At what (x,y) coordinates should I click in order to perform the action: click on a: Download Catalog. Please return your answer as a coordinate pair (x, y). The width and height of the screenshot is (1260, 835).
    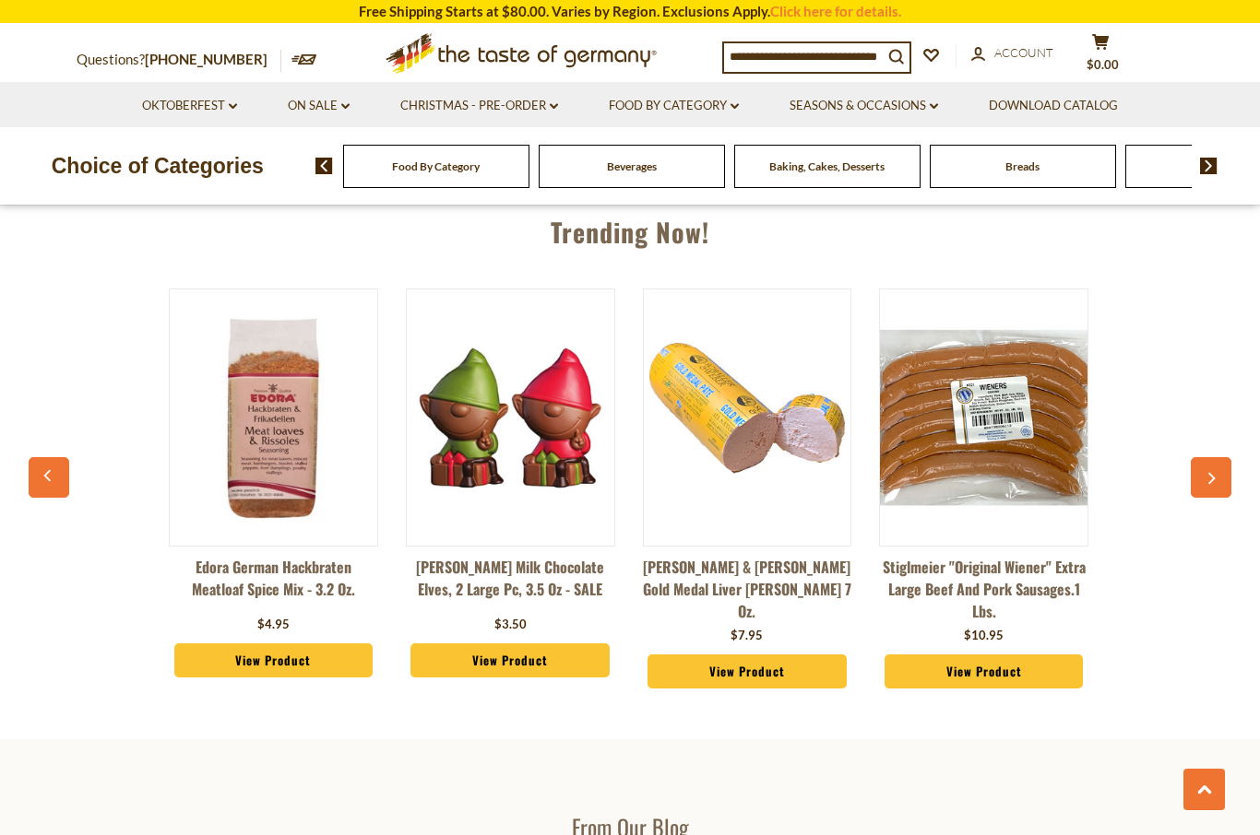
    Looking at the image, I should click on (1053, 106).